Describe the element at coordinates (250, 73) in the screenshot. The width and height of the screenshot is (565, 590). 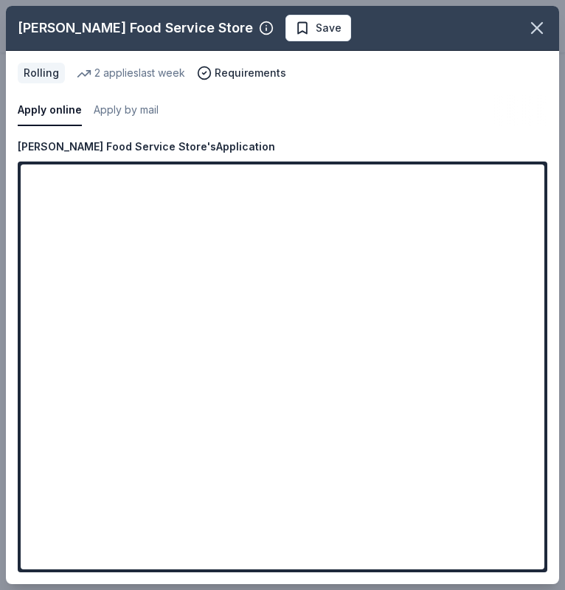
I see `span: Requirements` at that location.